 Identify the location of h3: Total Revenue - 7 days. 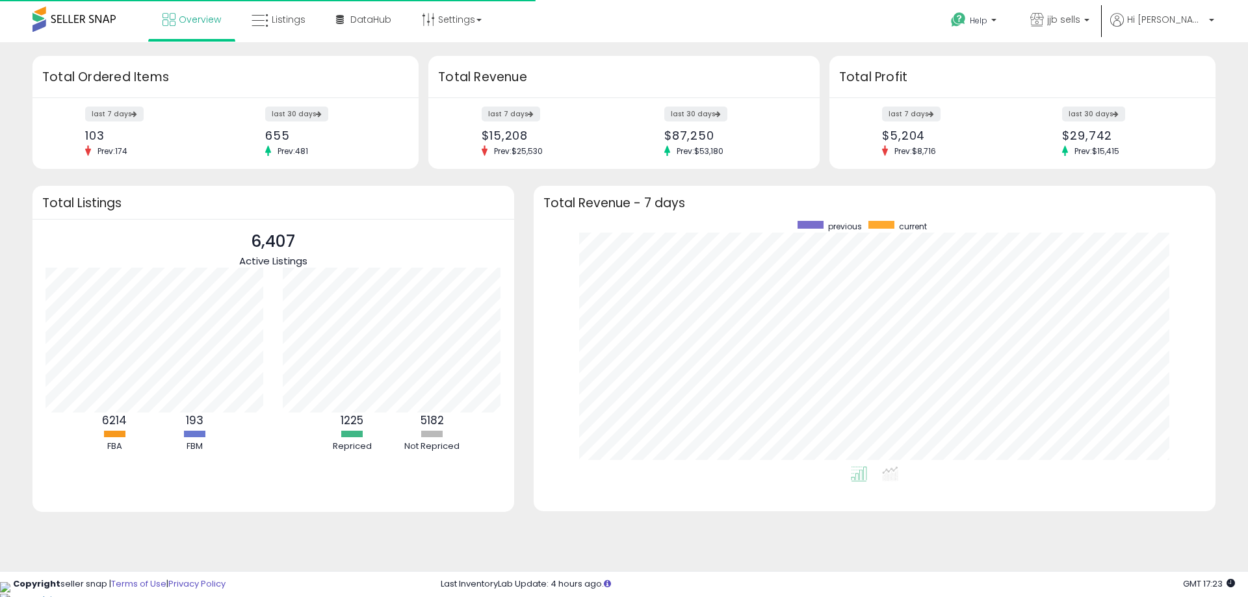
(874, 203).